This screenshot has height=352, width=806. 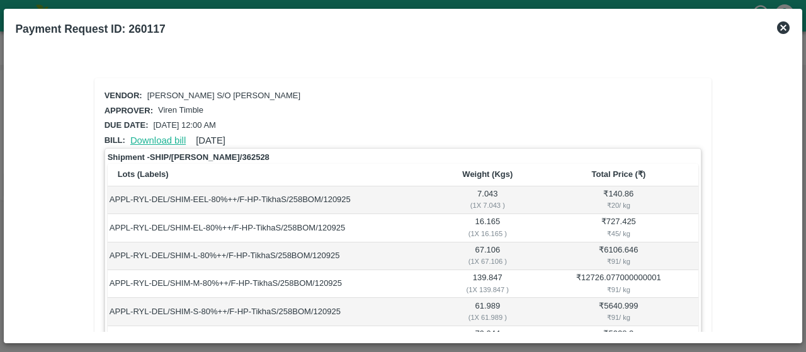 I want to click on b: Lots (Labels), so click(x=143, y=174).